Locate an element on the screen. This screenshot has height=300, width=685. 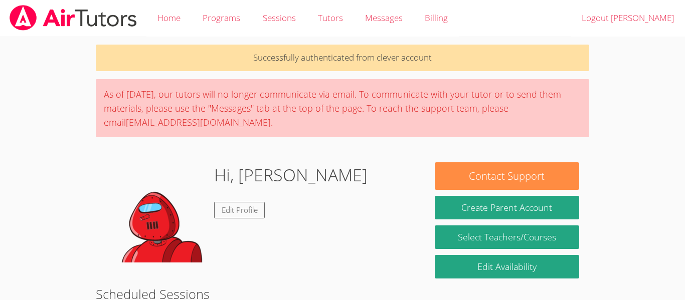
a: Edit Profile is located at coordinates (240, 210).